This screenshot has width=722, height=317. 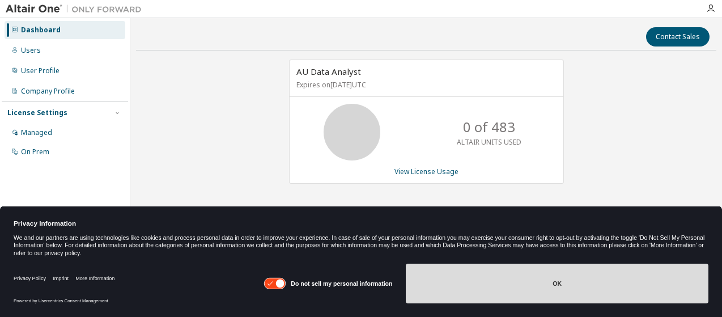 I want to click on p: ALTAIR UNITS USED, so click(x=489, y=142).